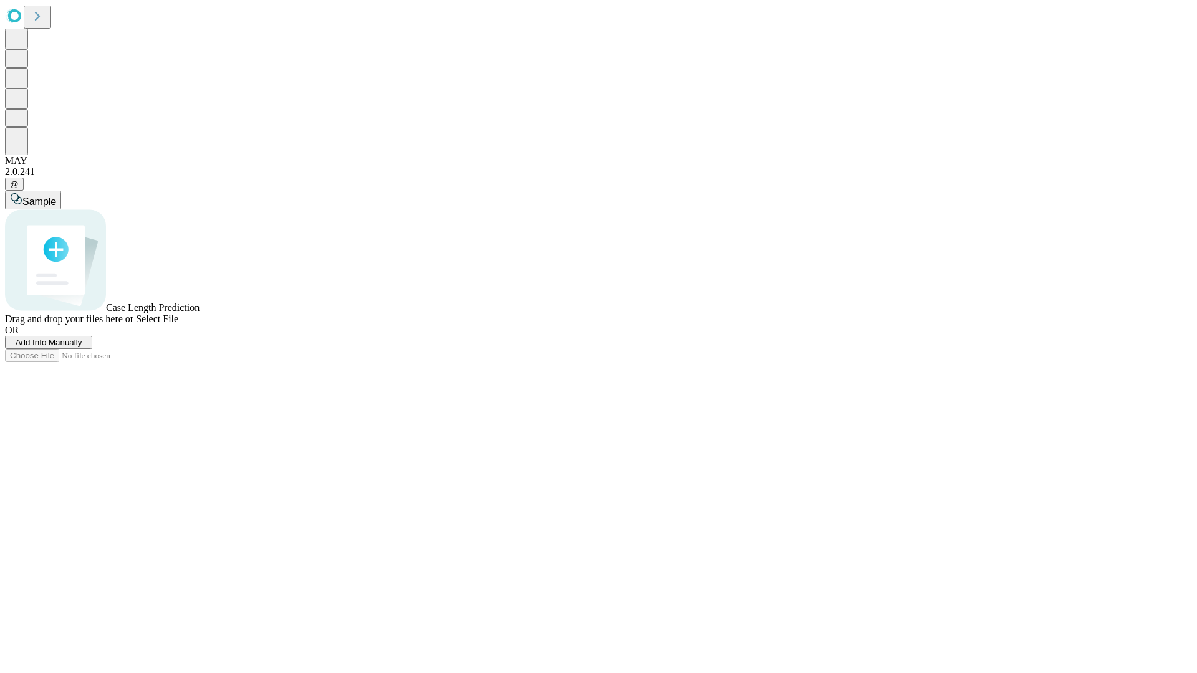 The width and height of the screenshot is (1197, 673). What do you see at coordinates (599, 161) in the screenshot?
I see `div: MAY` at bounding box center [599, 161].